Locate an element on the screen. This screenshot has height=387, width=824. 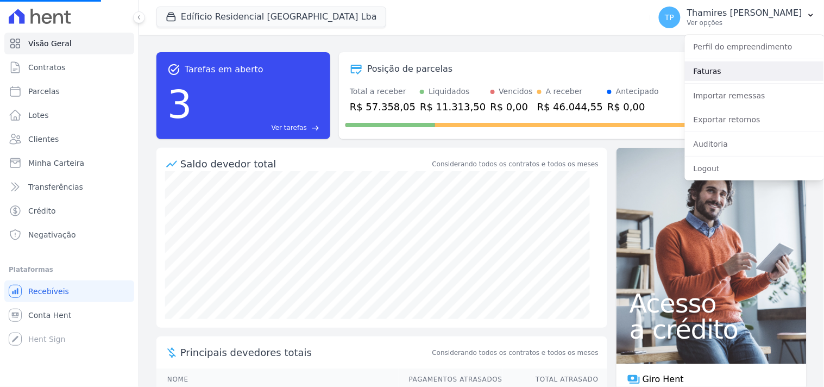
span: Contratos is located at coordinates (47, 67).